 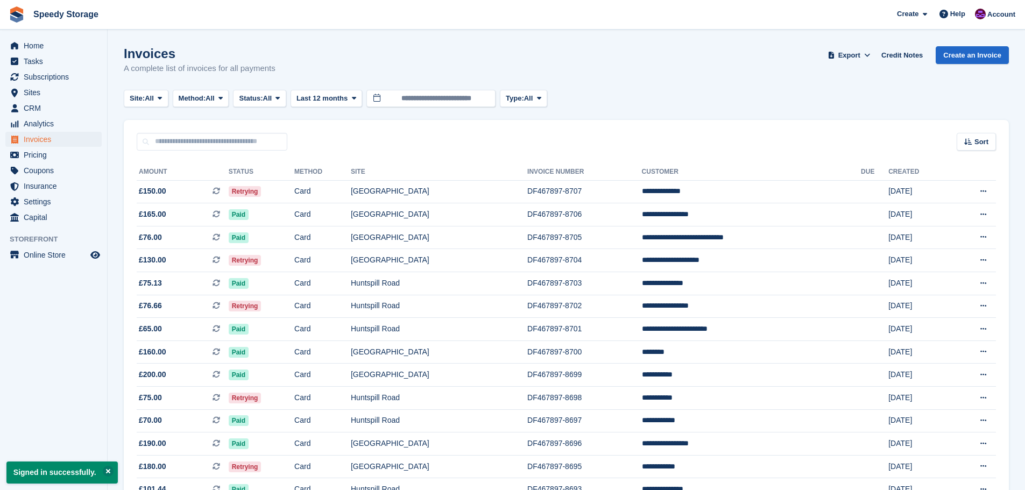 I want to click on td: DF467897-8704, so click(x=584, y=260).